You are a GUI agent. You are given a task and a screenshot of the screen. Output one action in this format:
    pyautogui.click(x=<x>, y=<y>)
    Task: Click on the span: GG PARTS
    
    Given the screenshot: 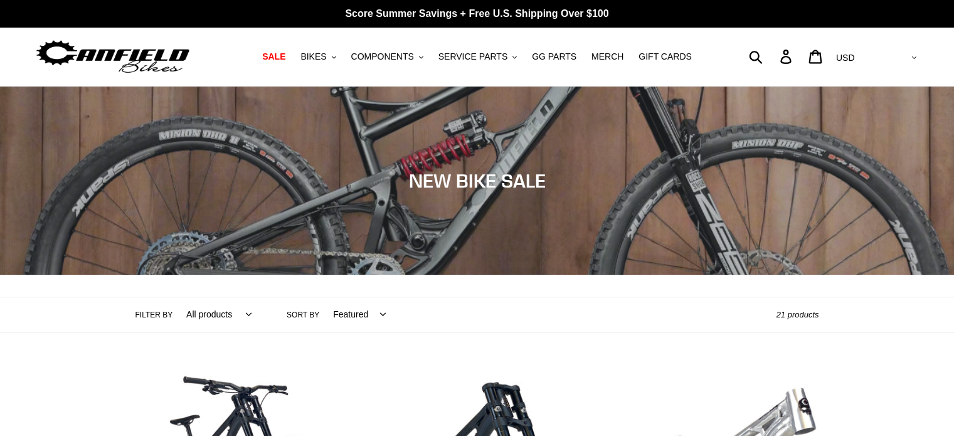 What is the action you would take?
    pyautogui.click(x=554, y=56)
    